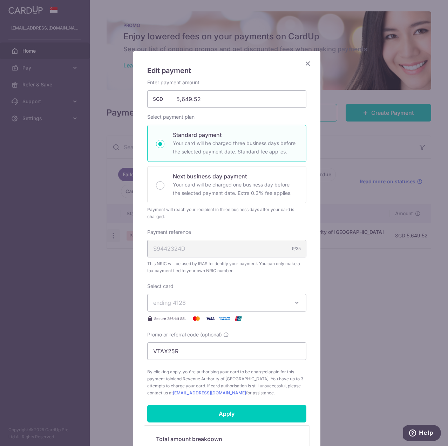 Image resolution: width=448 pixels, height=446 pixels. What do you see at coordinates (169, 302) in the screenshot?
I see `span: ending 4128` at bounding box center [169, 302].